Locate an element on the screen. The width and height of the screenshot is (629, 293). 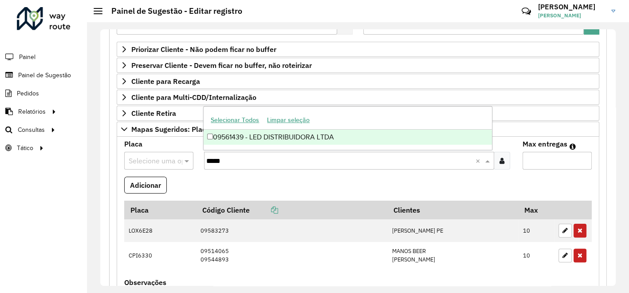
span: Pedidos is located at coordinates (28, 93).